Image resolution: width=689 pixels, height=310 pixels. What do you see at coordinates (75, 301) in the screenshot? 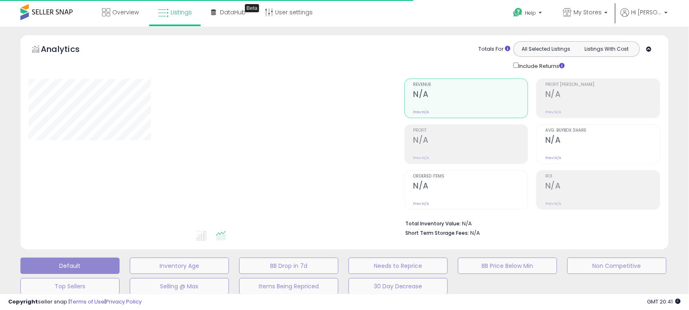
I see `div: seller snap | |` at bounding box center [75, 301].